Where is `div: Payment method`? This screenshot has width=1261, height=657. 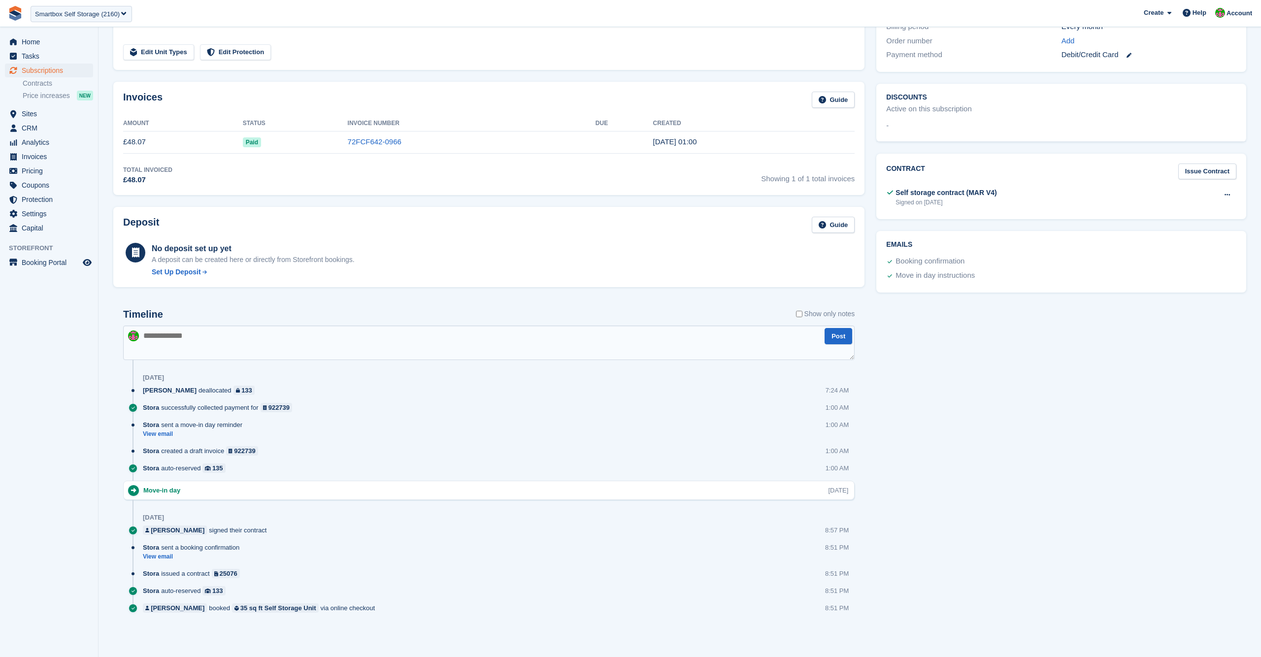 div: Payment method is located at coordinates (974, 55).